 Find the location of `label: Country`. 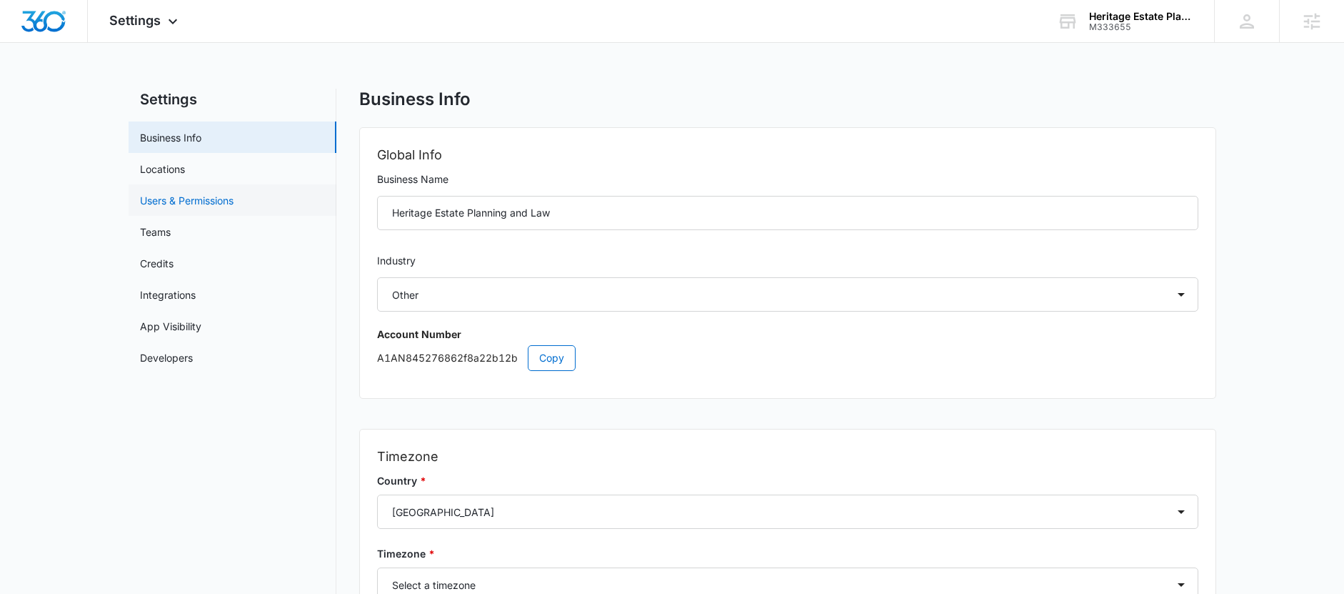

label: Country is located at coordinates (788, 481).